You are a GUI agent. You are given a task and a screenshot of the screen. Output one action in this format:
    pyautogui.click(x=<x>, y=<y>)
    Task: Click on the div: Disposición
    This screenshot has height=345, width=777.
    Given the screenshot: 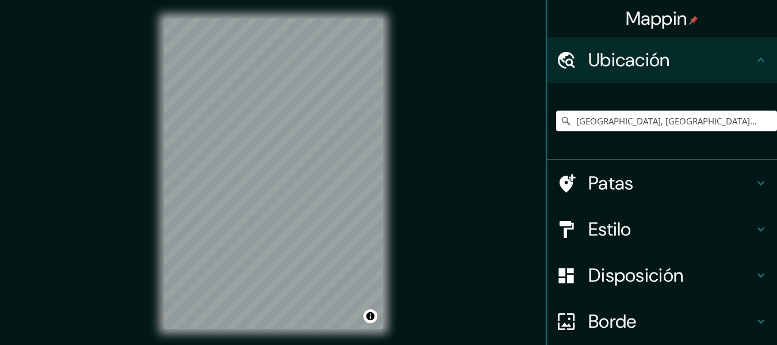 What is the action you would take?
    pyautogui.click(x=662, y=275)
    